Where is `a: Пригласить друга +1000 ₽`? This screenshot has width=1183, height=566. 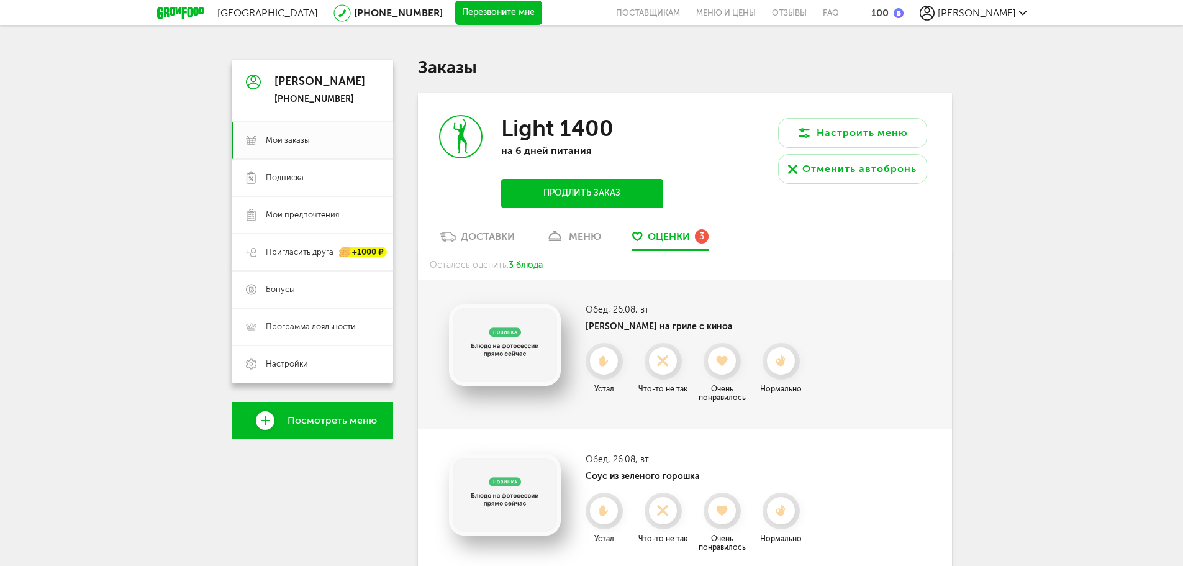
a: Пригласить друга +1000 ₽ is located at coordinates (312, 252).